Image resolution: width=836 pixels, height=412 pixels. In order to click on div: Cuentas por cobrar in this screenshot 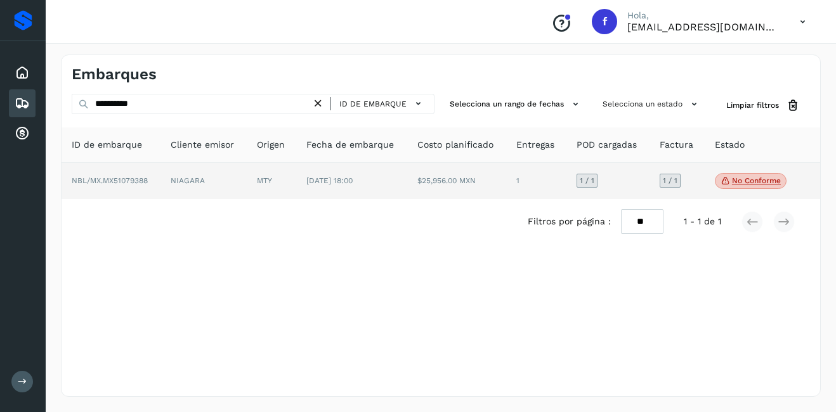, I will do `click(22, 134)`.